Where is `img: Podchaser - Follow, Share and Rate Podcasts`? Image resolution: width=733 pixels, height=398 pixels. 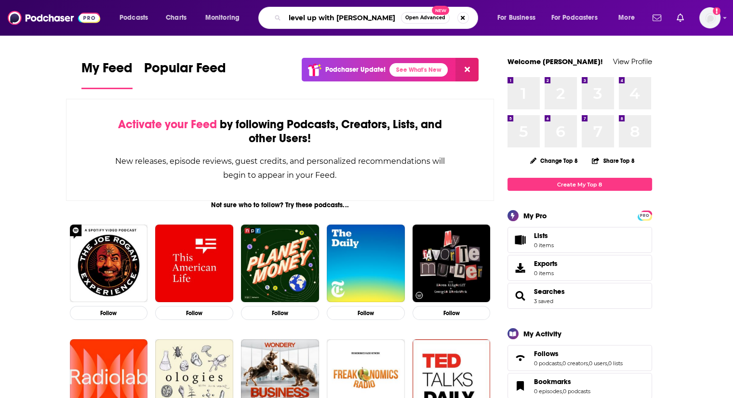 img: Podchaser - Follow, Share and Rate Podcasts is located at coordinates (54, 18).